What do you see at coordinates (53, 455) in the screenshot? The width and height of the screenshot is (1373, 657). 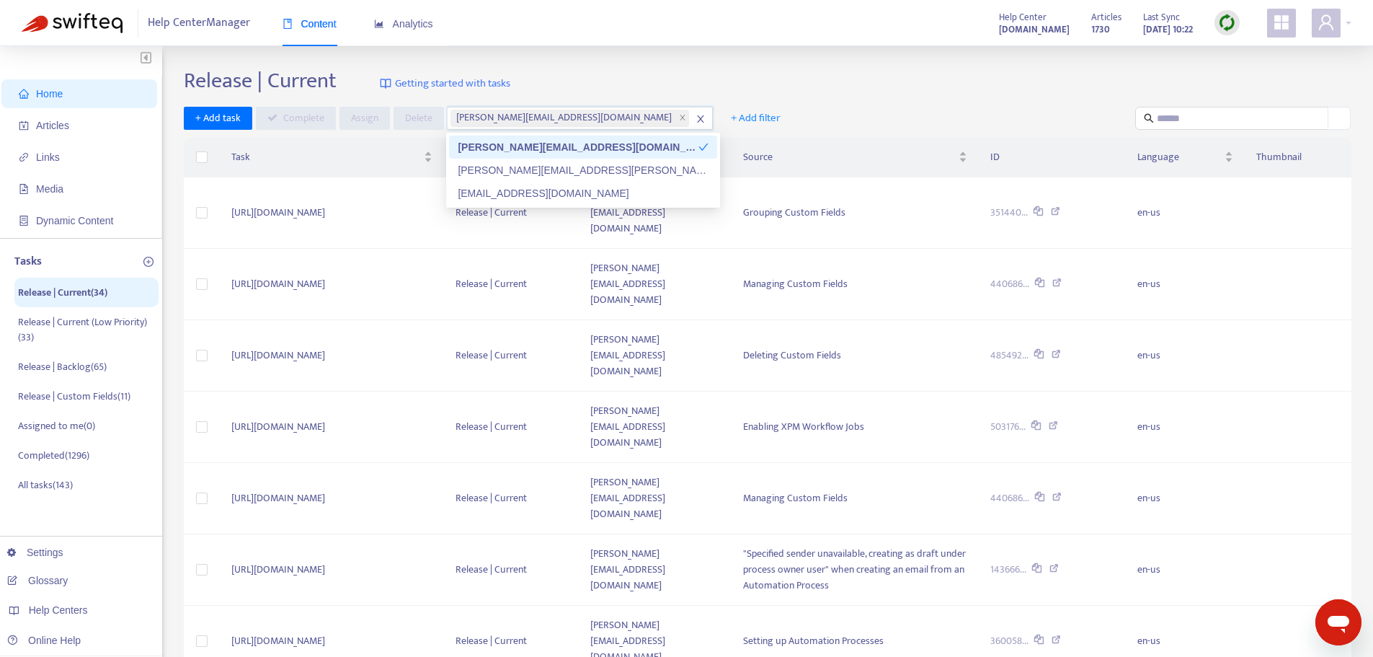 I see `p: Completed ( 1296 )` at bounding box center [53, 455].